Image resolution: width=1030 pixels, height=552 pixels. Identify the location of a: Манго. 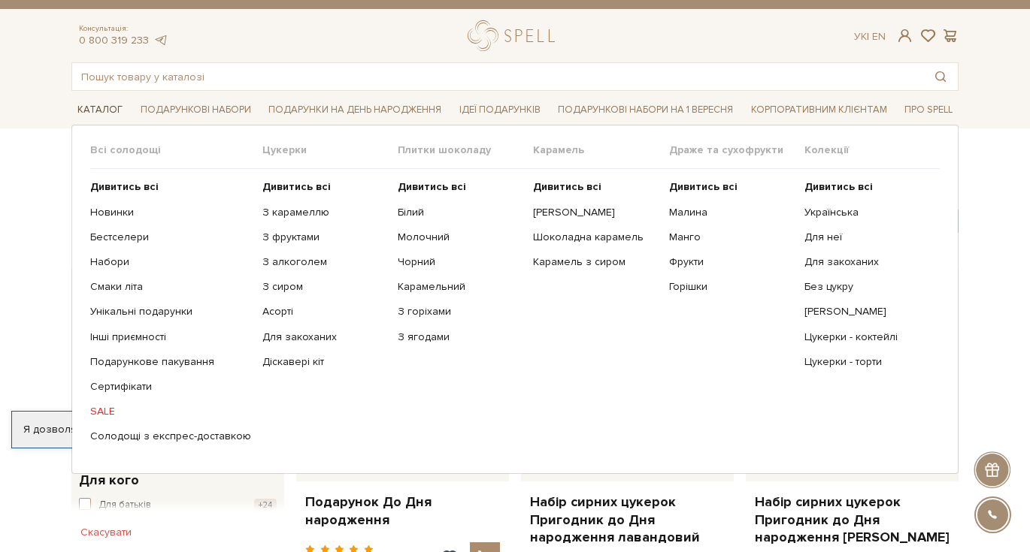
(731, 237).